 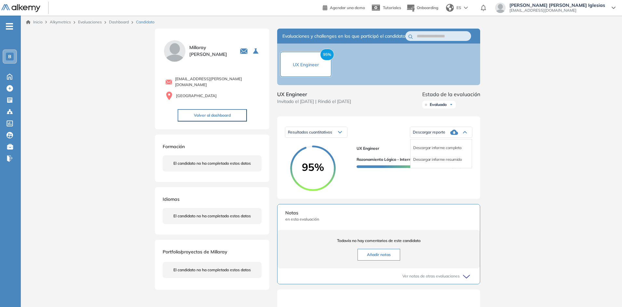 What do you see at coordinates (90, 22) in the screenshot?
I see `a: Evaluaciones` at bounding box center [90, 22].